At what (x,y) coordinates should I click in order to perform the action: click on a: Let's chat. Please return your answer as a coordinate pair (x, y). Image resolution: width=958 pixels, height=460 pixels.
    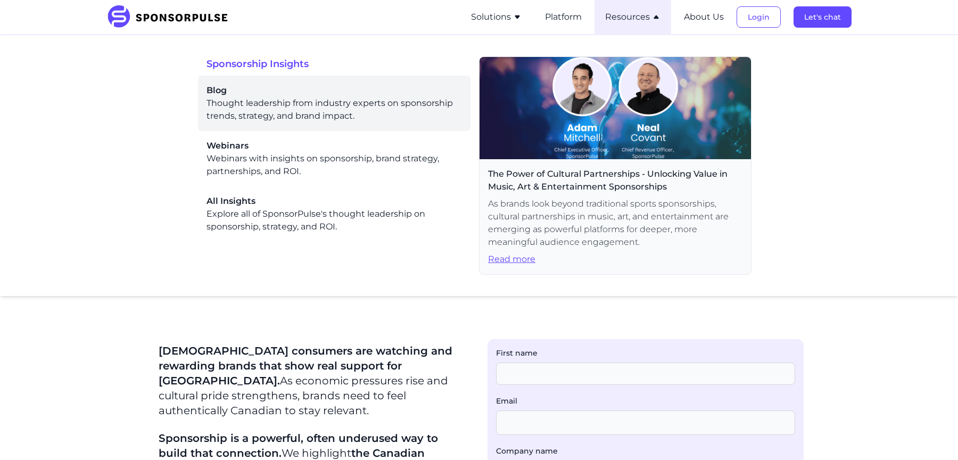
    Looking at the image, I should click on (822, 17).